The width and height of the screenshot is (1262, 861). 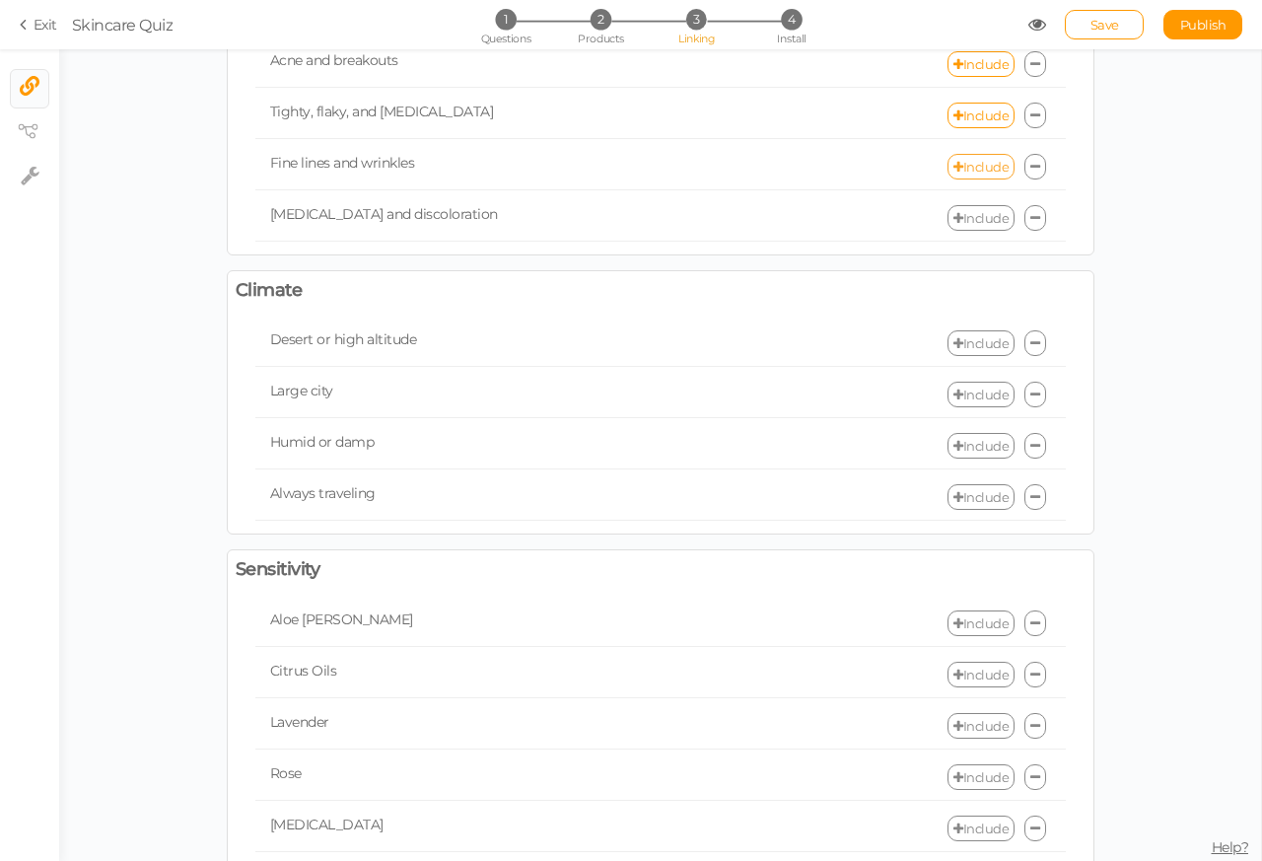 I want to click on span: Large city, so click(x=302, y=390).